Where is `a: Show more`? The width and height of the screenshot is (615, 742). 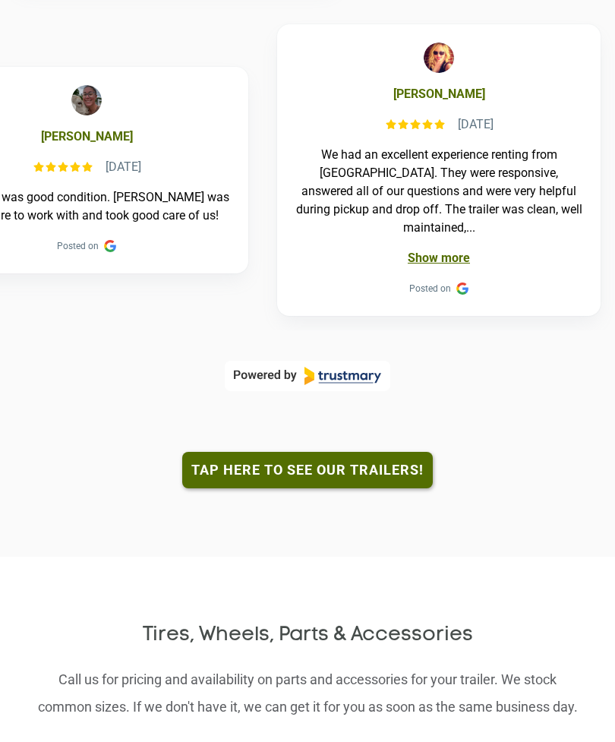
a: Show more is located at coordinates (441, 257).